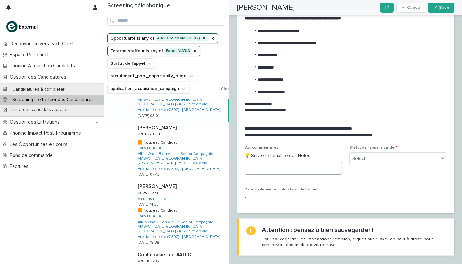  I want to click on button: Save, so click(441, 8).